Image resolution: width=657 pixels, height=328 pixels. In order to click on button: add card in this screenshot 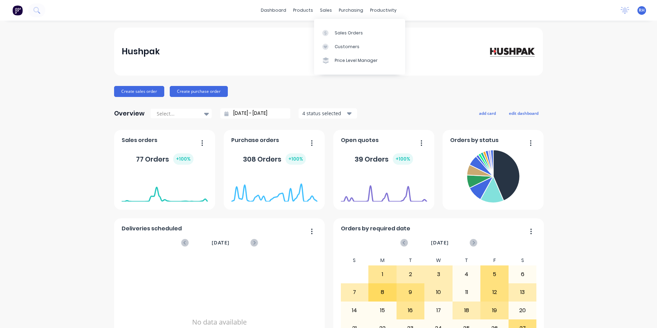, I will do `click(487, 113)`.